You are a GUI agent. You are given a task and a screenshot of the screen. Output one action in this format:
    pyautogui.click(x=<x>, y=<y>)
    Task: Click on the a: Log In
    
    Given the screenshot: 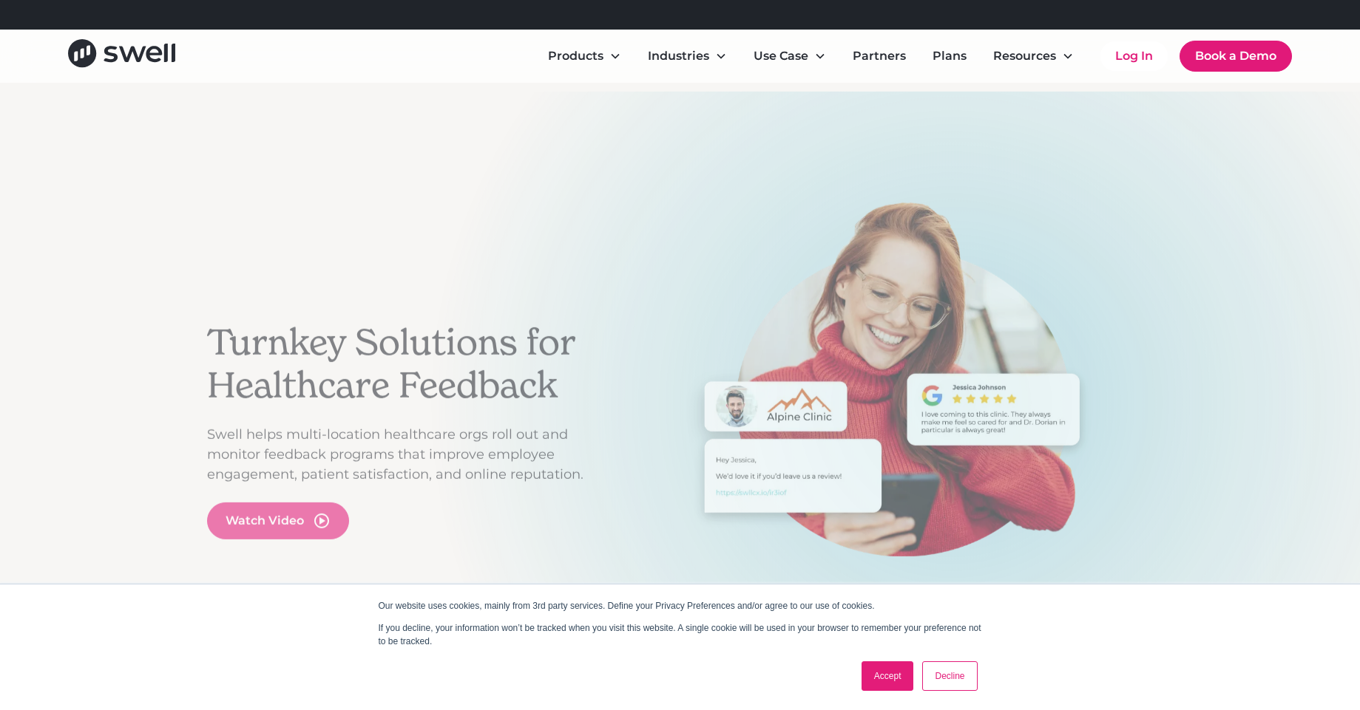 What is the action you would take?
    pyautogui.click(x=1133, y=56)
    